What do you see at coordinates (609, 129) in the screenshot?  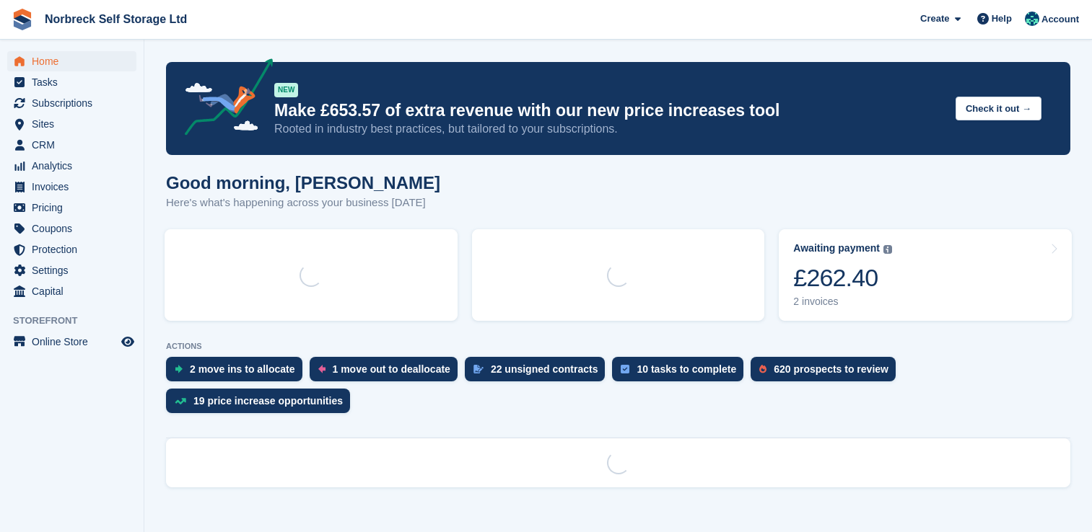 I see `p: Rooted in industry best practices, but tailored to your subscriptions.` at bounding box center [609, 129].